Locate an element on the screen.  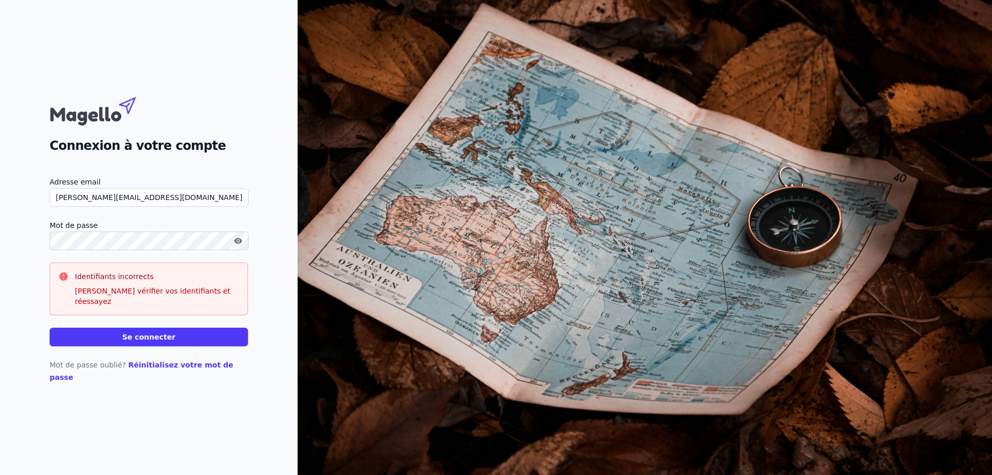
a: Réinitialisez votre mot de passe is located at coordinates (142, 371).